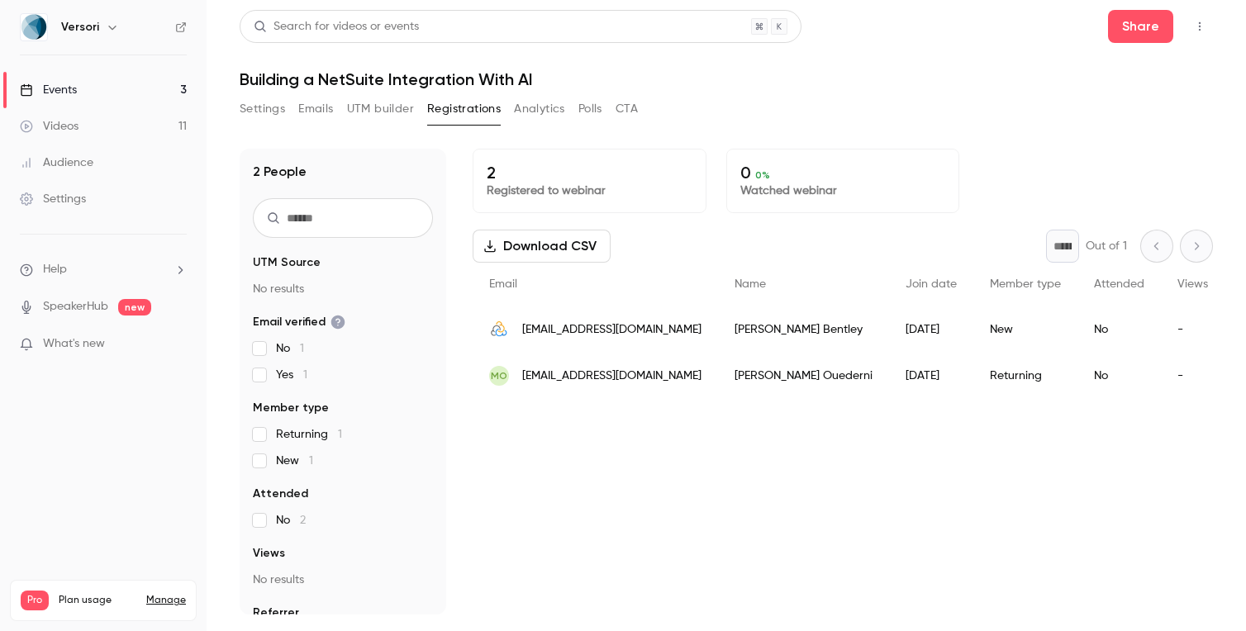 The image size is (1246, 631). What do you see at coordinates (1107, 246) in the screenshot?
I see `p: Out of 1` at bounding box center [1107, 246].